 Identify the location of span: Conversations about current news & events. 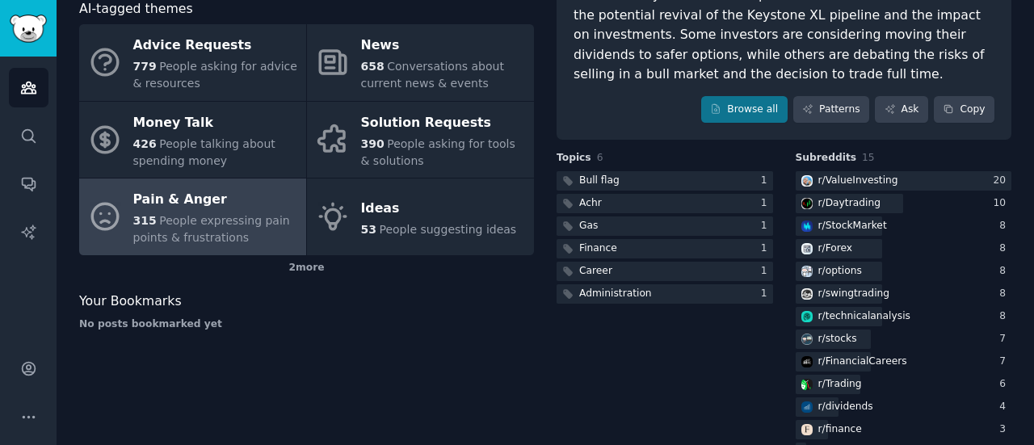
(432, 74).